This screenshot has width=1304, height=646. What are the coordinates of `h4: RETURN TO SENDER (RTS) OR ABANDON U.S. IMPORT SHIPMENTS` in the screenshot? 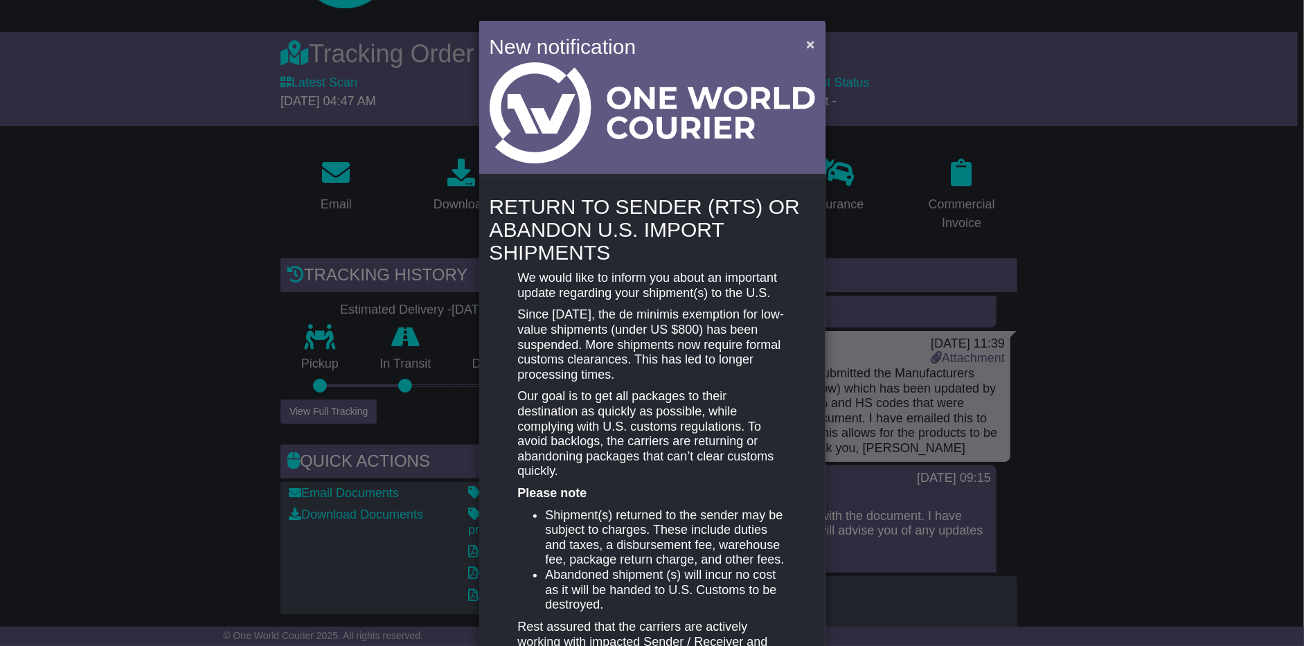 It's located at (652, 229).